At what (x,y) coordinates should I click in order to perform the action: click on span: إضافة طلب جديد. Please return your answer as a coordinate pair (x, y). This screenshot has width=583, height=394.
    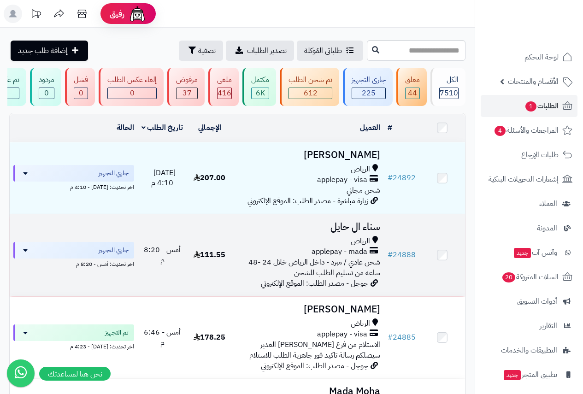
    Looking at the image, I should click on (43, 51).